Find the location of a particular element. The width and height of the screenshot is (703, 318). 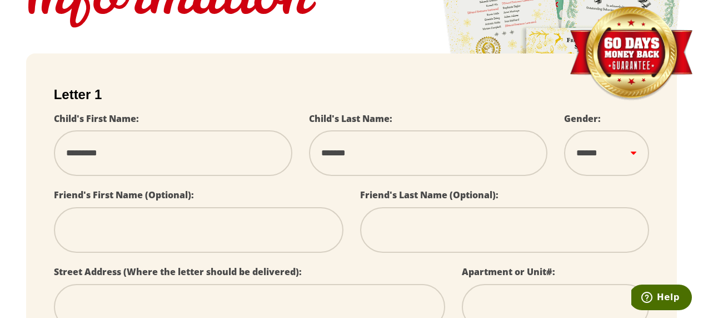

label: Gender: is located at coordinates (583, 118).